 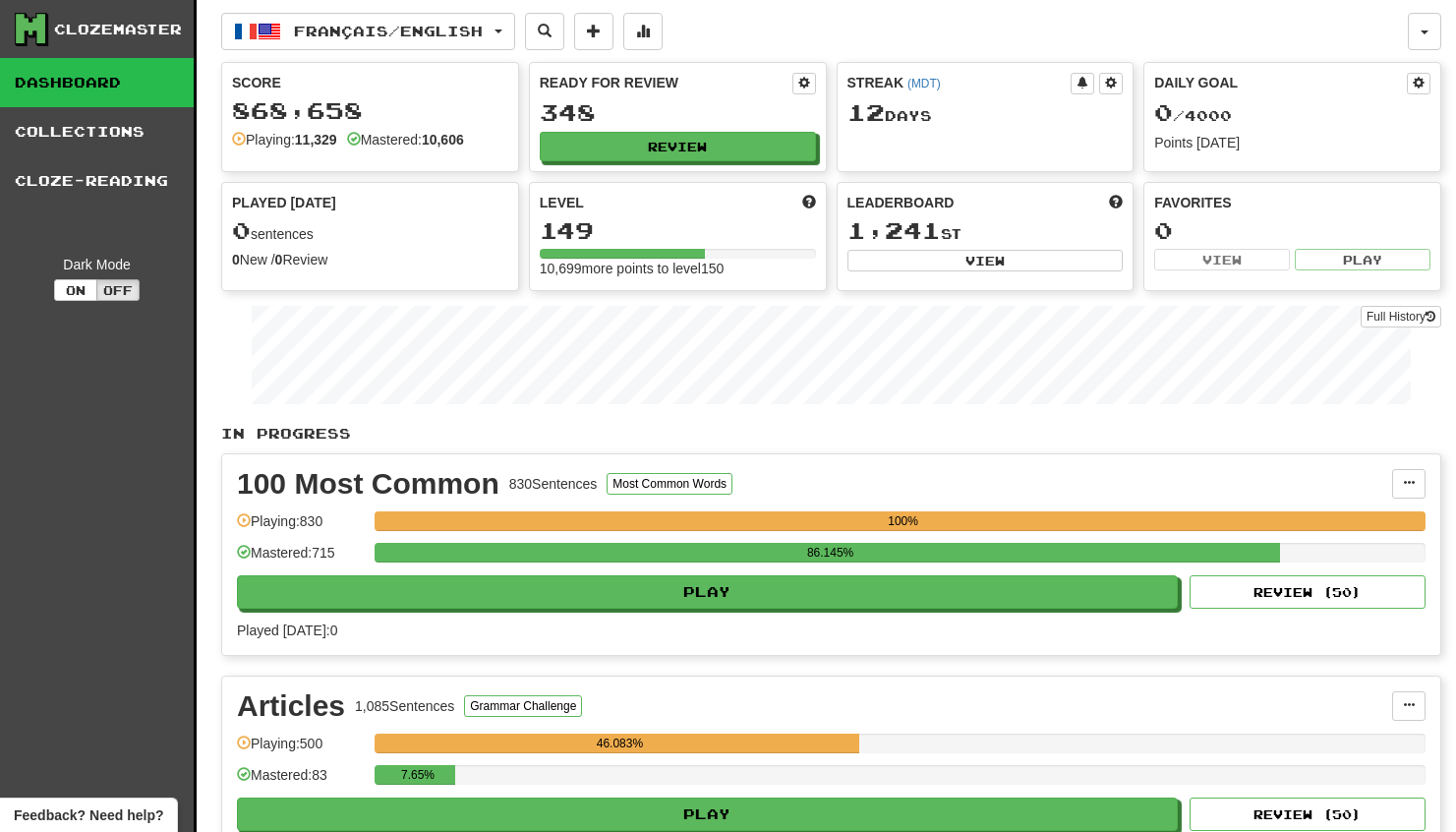 I want to click on strong: 10,606, so click(x=443, y=139).